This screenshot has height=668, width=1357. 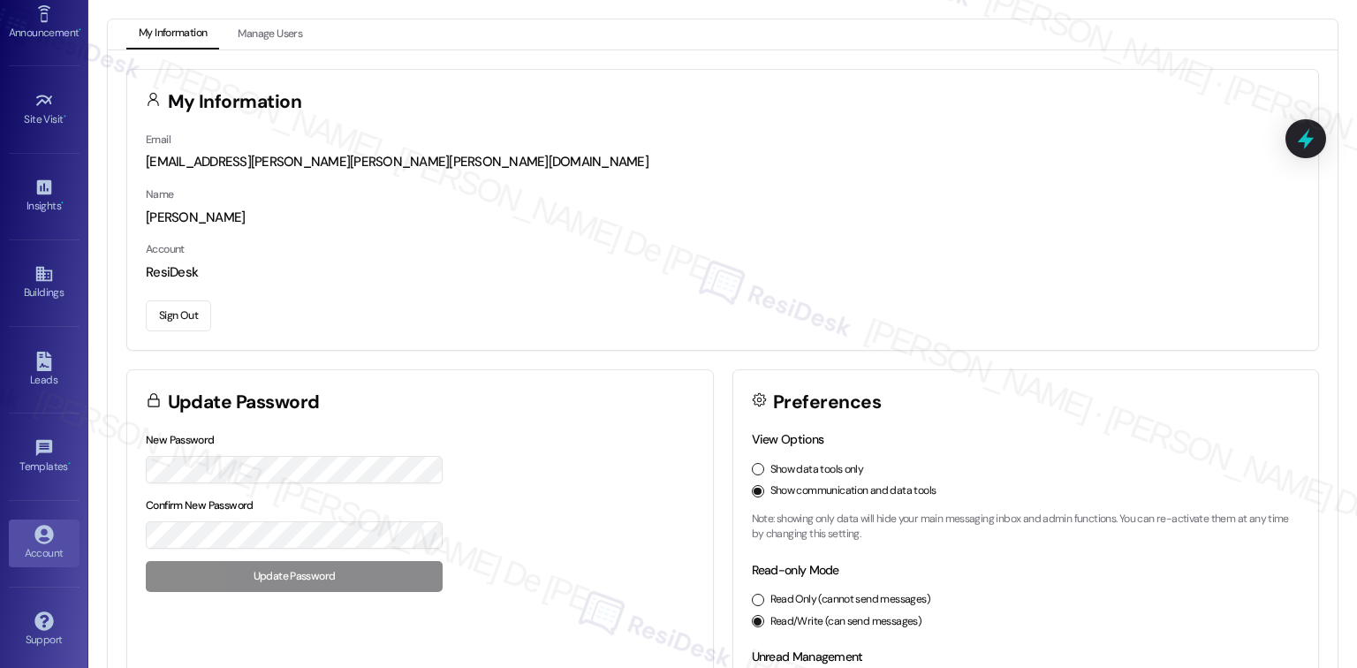 What do you see at coordinates (850, 600) in the screenshot?
I see `label: Read Only (cannot send messages)` at bounding box center [850, 600].